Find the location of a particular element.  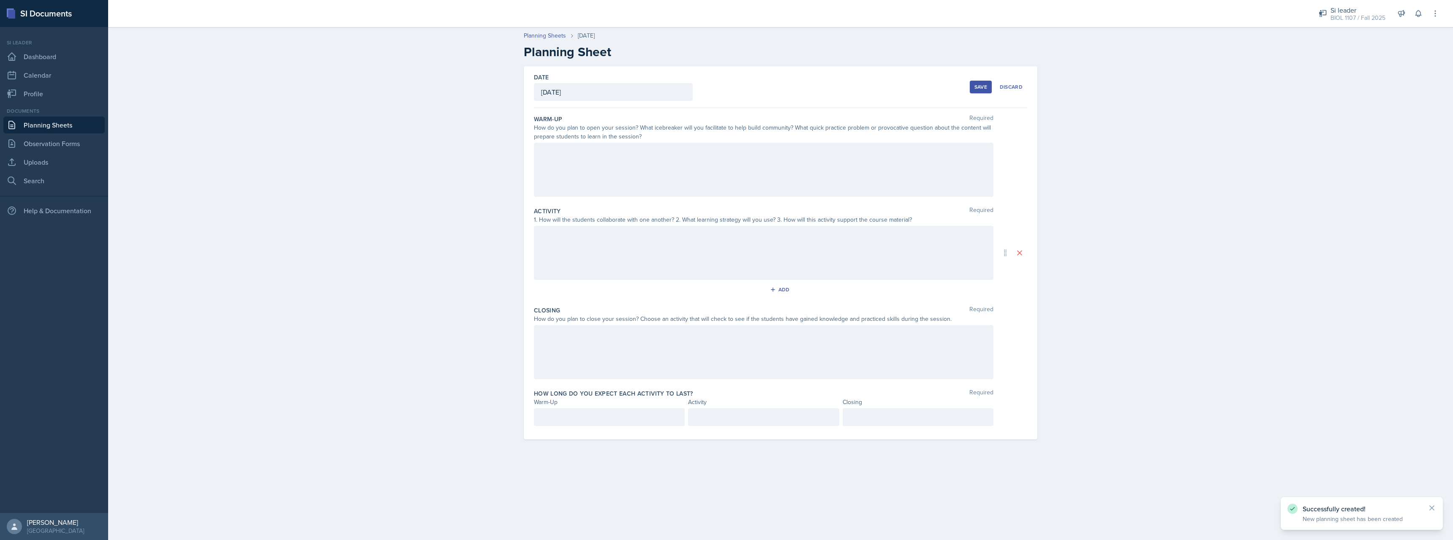

a: Search is located at coordinates (54, 181).